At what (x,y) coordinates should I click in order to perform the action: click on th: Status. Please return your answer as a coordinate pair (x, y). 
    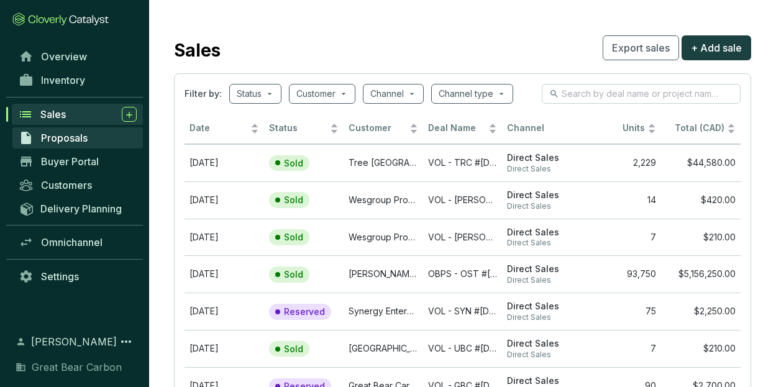
    Looking at the image, I should click on (304, 129).